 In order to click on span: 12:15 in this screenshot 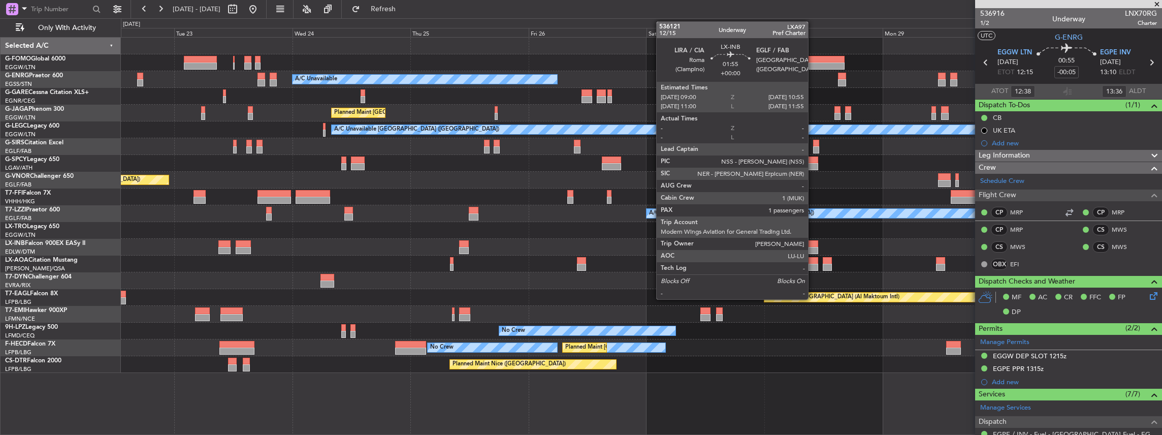, I will do `click(1025, 73)`.